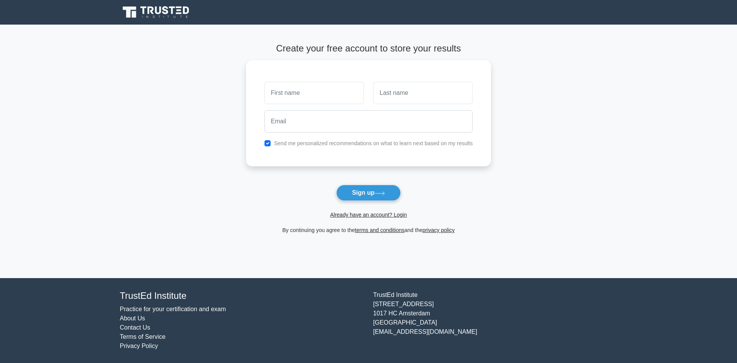 The height and width of the screenshot is (363, 737). What do you see at coordinates (380, 230) in the screenshot?
I see `a: terms and conditions` at bounding box center [380, 230].